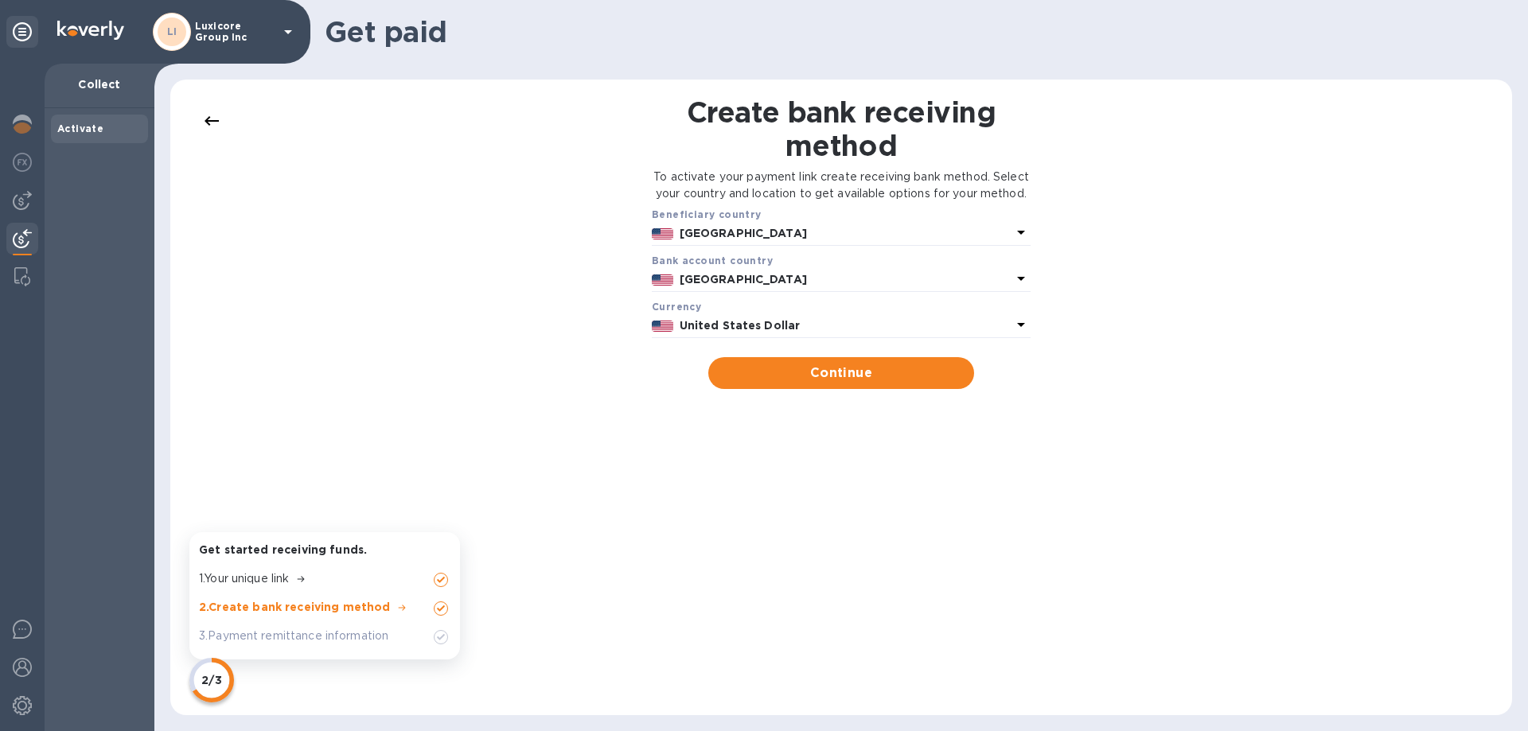 The image size is (1528, 731). I want to click on p: 1 . Your unique link, so click(244, 579).